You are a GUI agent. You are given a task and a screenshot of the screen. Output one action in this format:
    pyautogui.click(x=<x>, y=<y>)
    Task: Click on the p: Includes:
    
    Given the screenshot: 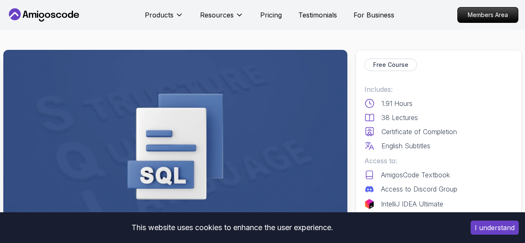 What is the action you would take?
    pyautogui.click(x=439, y=89)
    